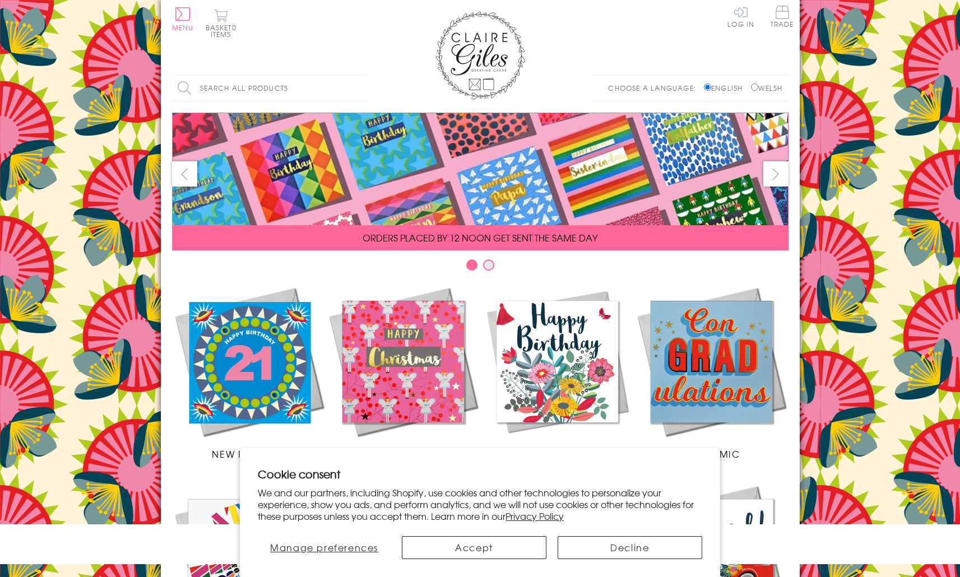 The width and height of the screenshot is (960, 577). What do you see at coordinates (472, 265) in the screenshot?
I see `button: Carousel Page 1 (Current Slide)` at bounding box center [472, 265].